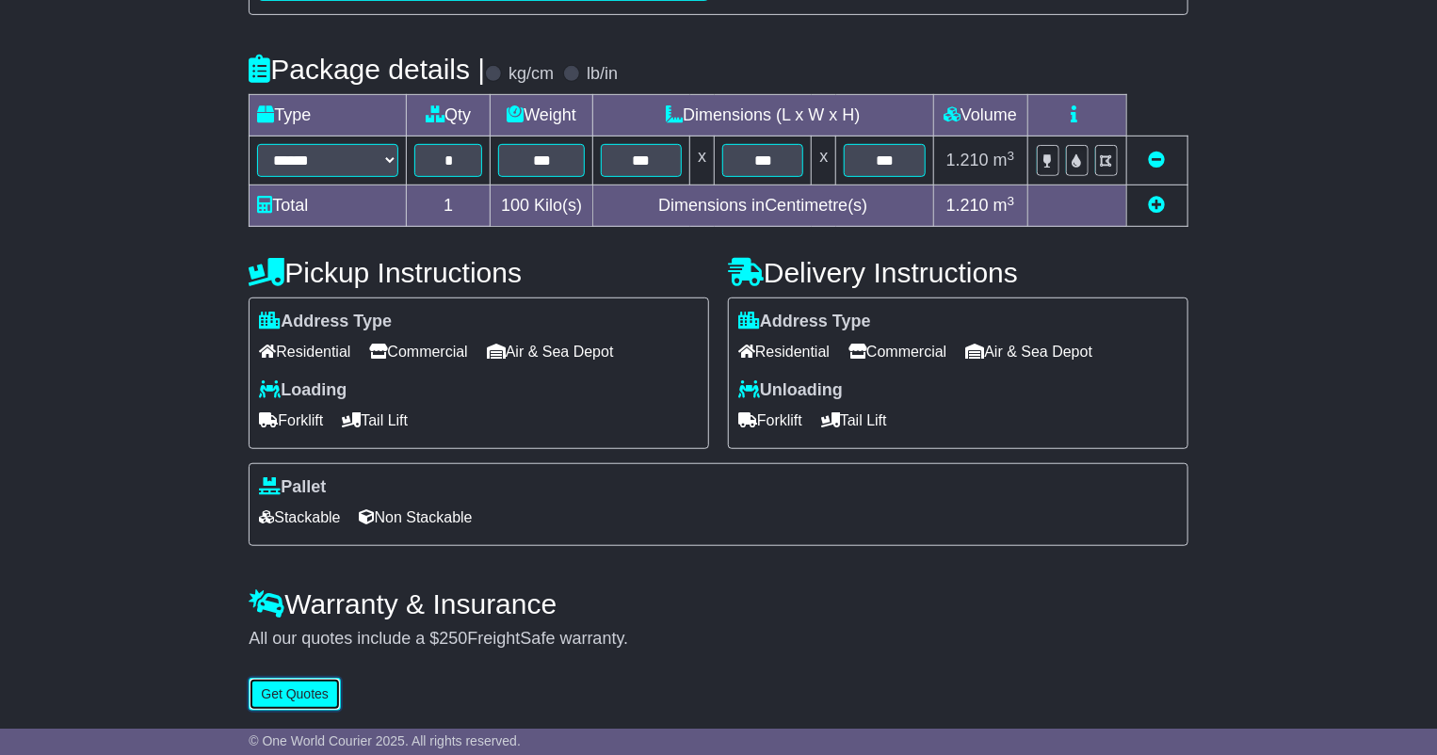 This screenshot has width=1437, height=755. Describe the element at coordinates (448, 116) in the screenshot. I see `td: Qty` at that location.